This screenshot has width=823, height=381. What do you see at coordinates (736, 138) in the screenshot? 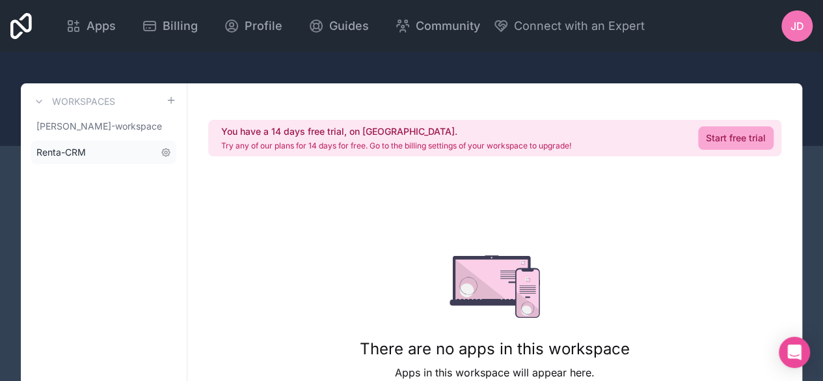
I see `a: Start free trial` at bounding box center [736, 138].